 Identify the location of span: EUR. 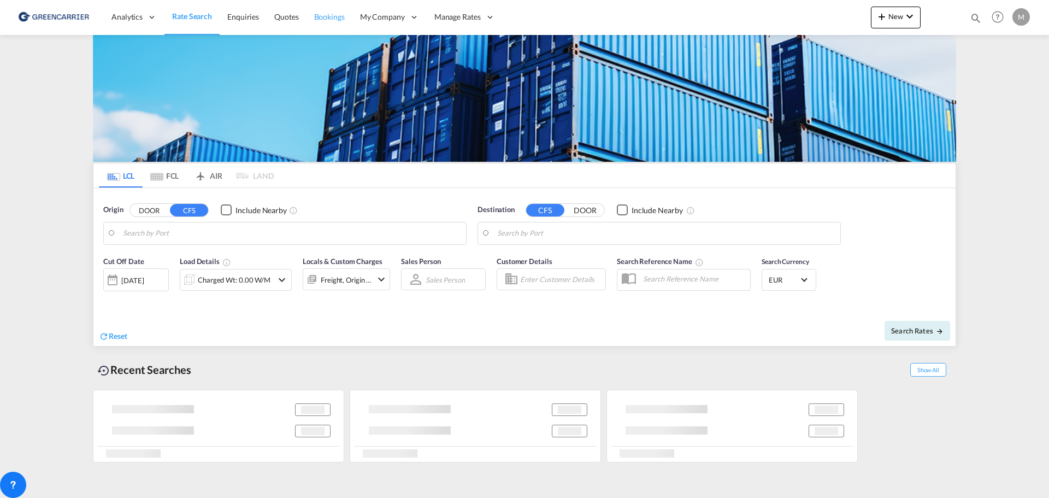
(784, 280).